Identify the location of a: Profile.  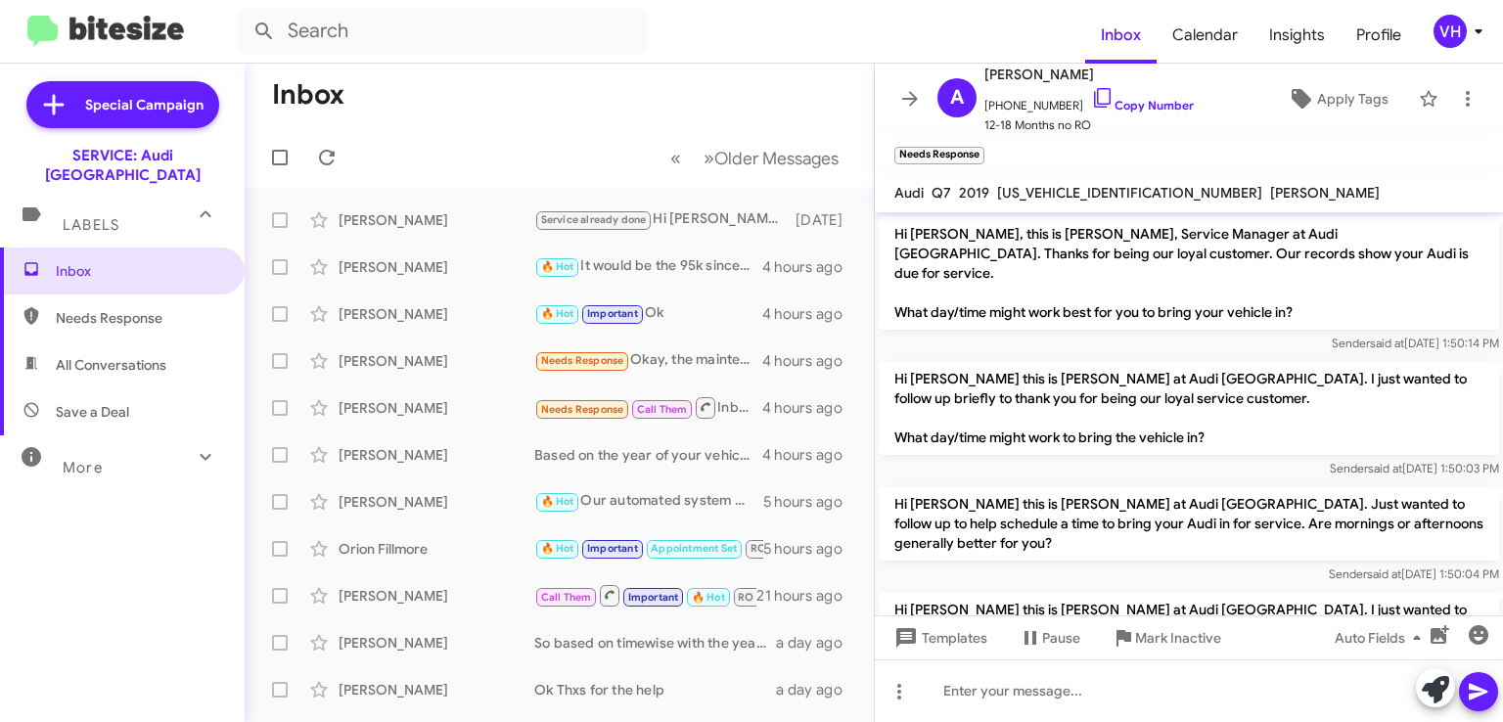
(1379, 35).